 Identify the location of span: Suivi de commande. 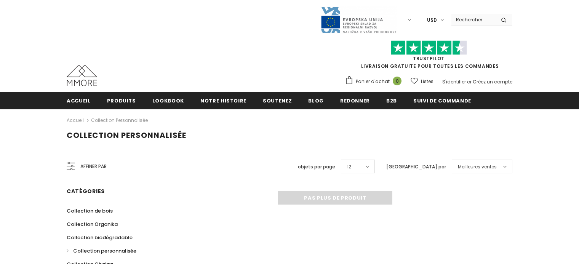
(442, 100).